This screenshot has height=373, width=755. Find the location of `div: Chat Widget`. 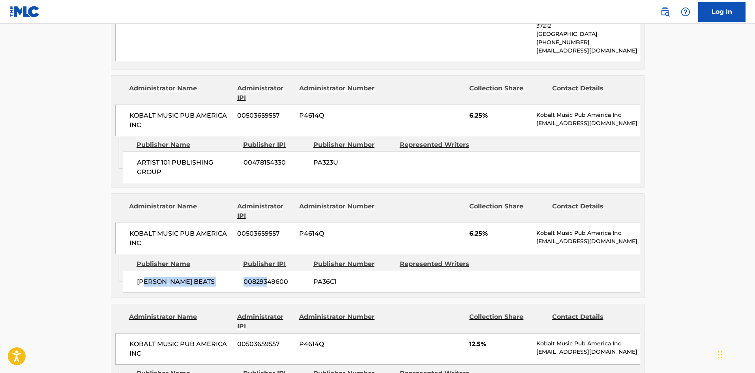

div: Chat Widget is located at coordinates (735, 354).